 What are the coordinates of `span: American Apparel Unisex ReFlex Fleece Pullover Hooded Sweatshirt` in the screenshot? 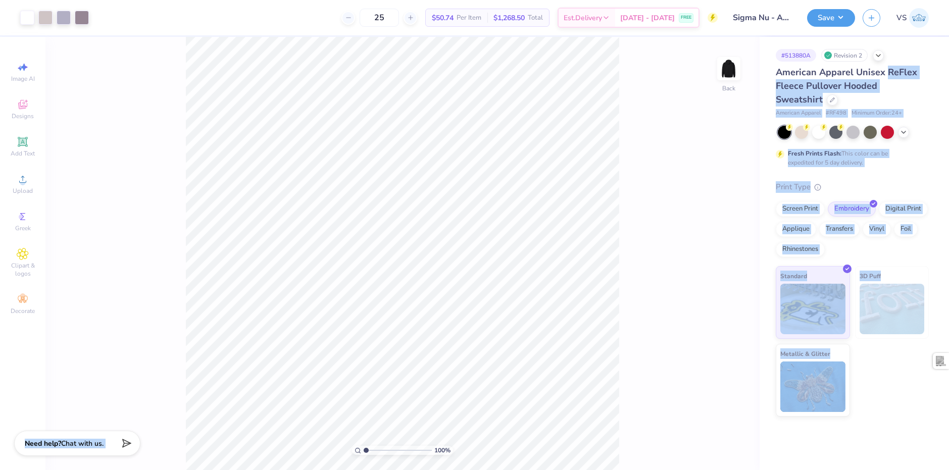 It's located at (846, 86).